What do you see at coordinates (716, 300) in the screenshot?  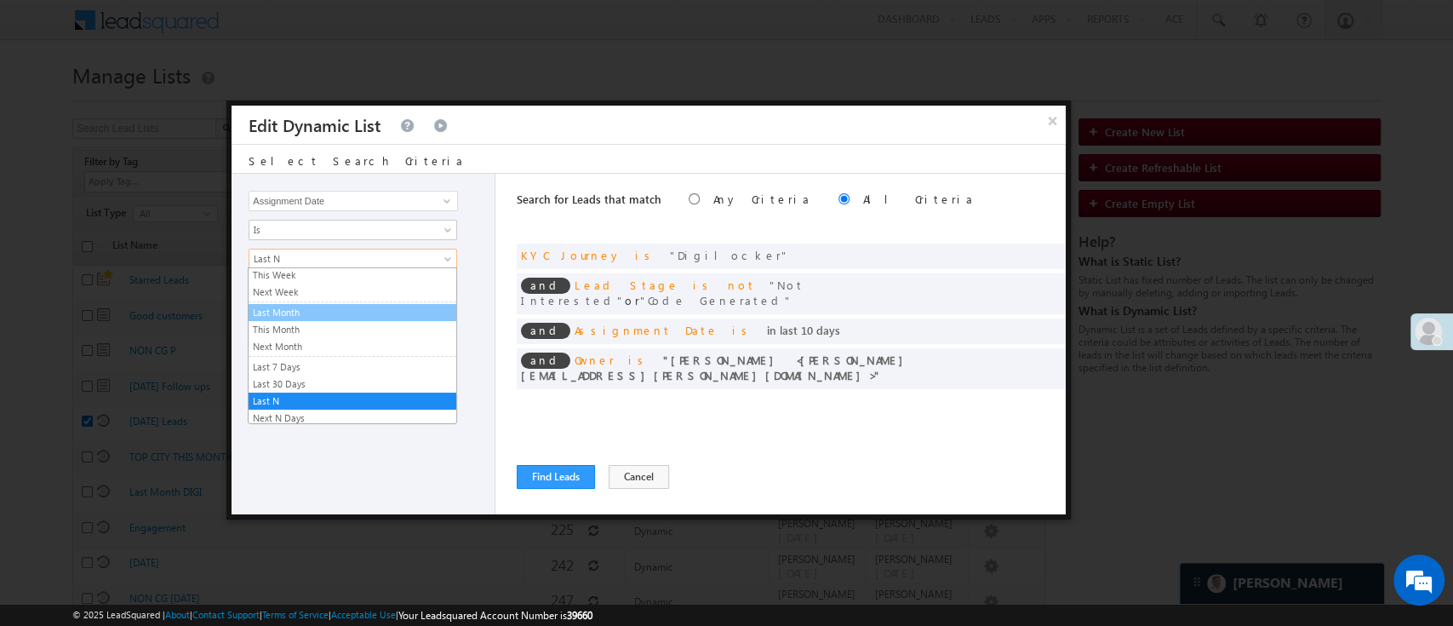 I see `span: Code Generated` at bounding box center [716, 300].